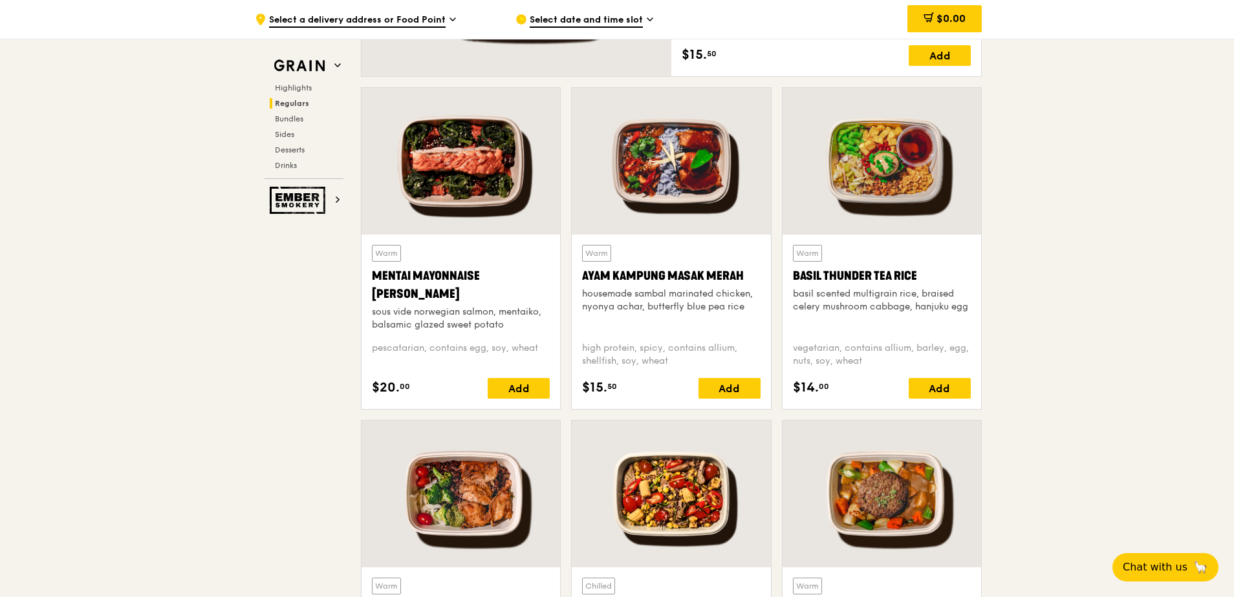 The image size is (1234, 597). What do you see at coordinates (460, 355) in the screenshot?
I see `div: pescatarian, contains egg, soy, wheat` at bounding box center [460, 355].